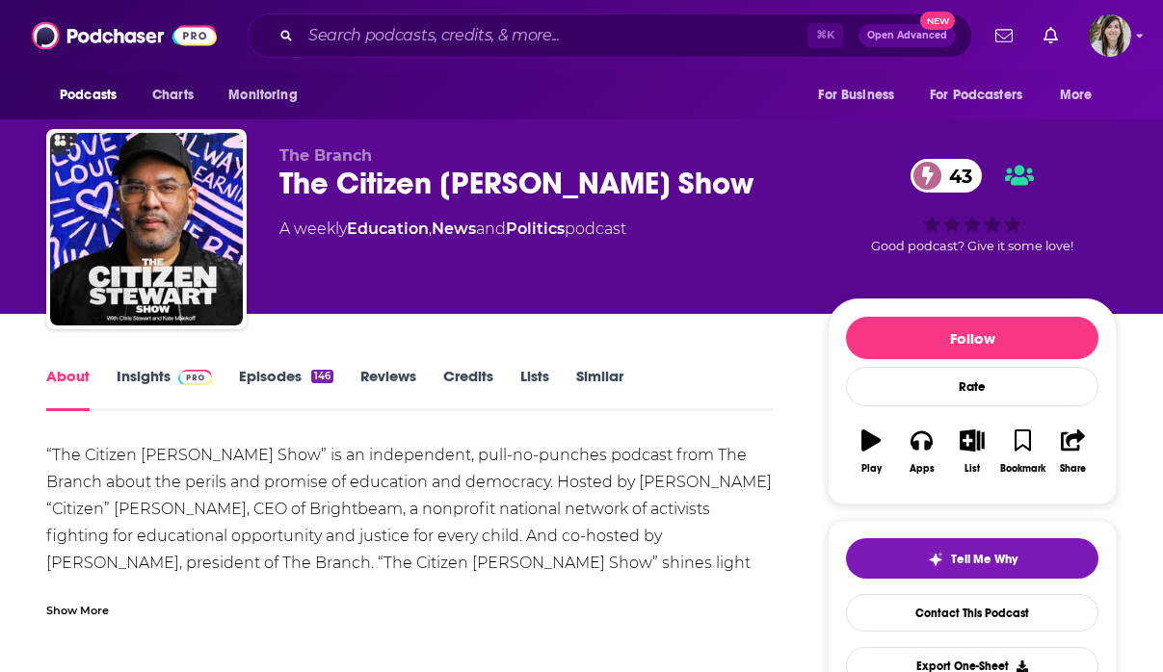 This screenshot has height=672, width=1163. I want to click on img: tell me why sparkle, so click(936, 560).